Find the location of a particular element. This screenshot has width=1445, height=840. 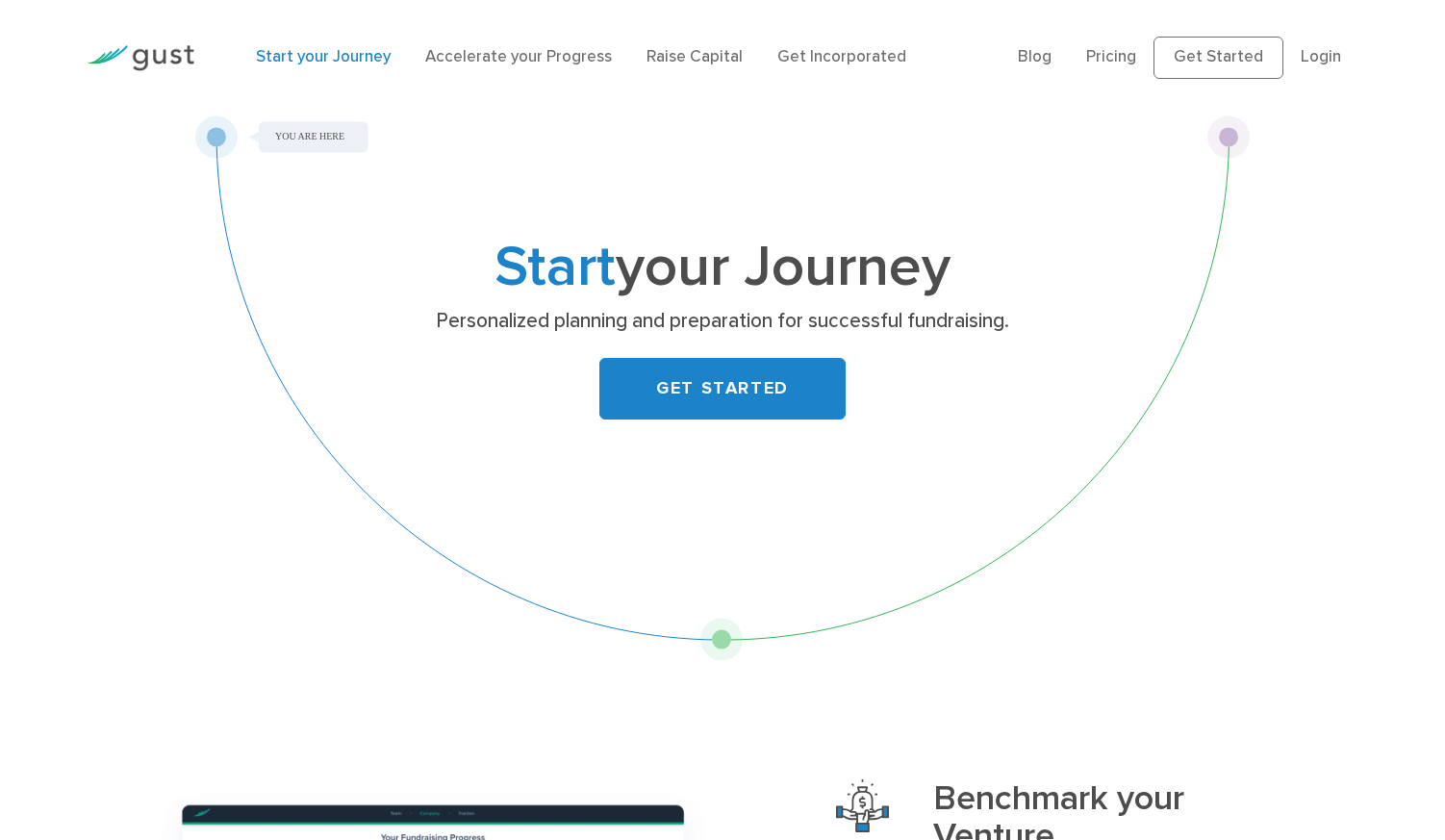

a: GET STARTED is located at coordinates (723, 389).